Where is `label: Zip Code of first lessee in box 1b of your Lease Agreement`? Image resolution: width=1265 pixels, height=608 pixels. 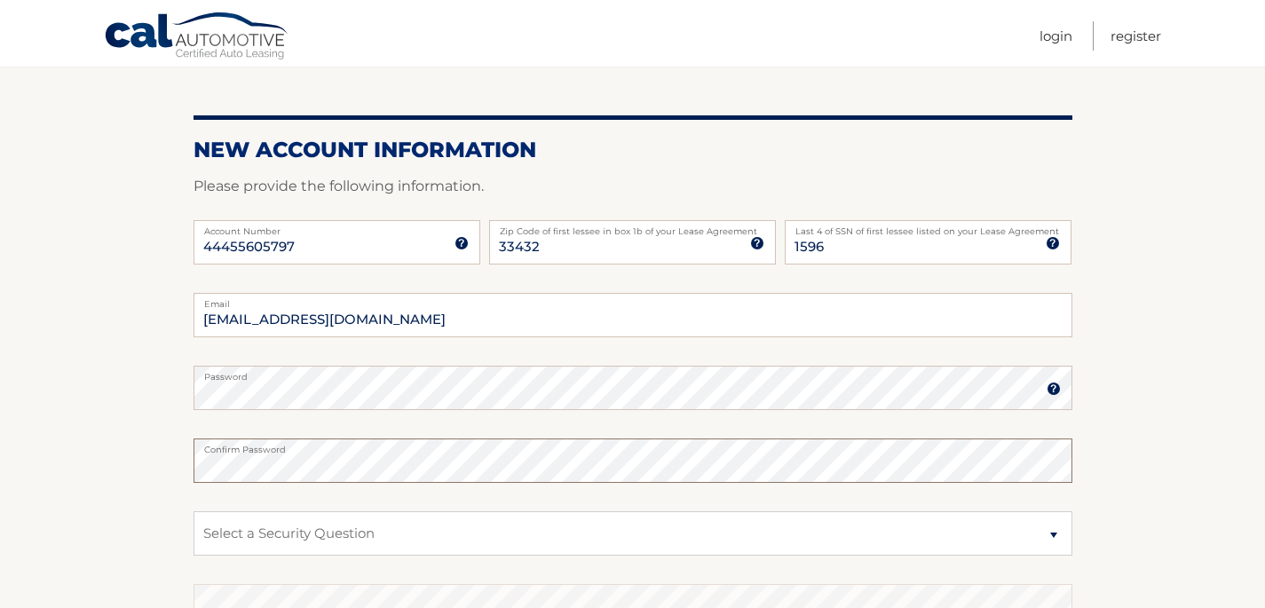 label: Zip Code of first lessee in box 1b of your Lease Agreement is located at coordinates (632, 227).